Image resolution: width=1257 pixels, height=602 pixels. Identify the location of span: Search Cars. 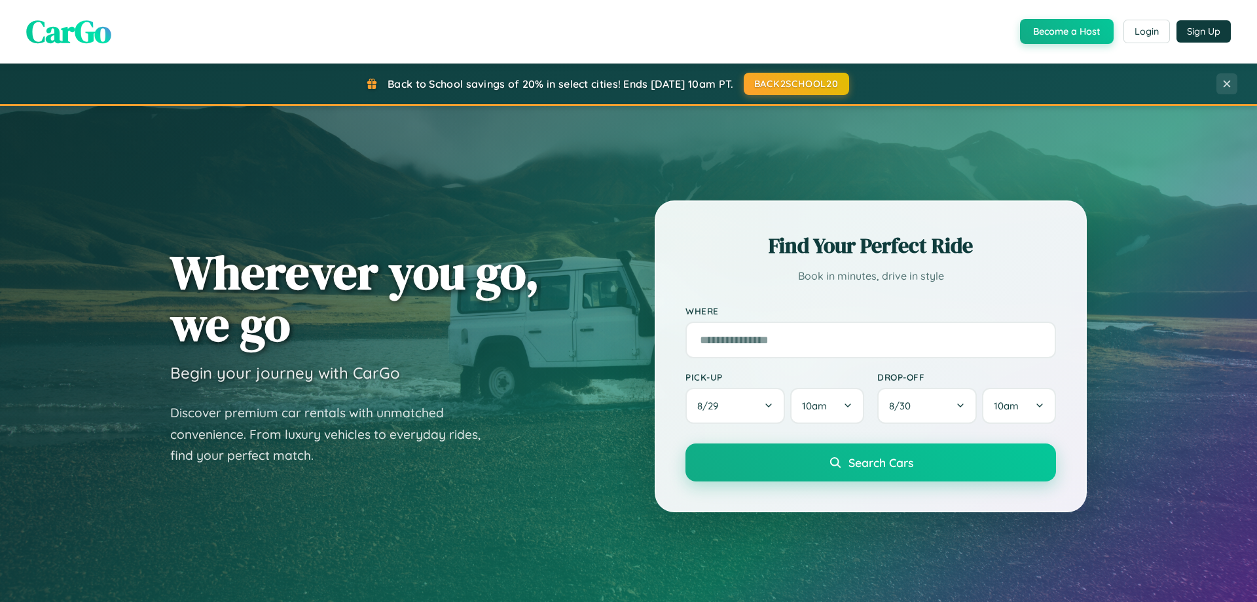
(880, 462).